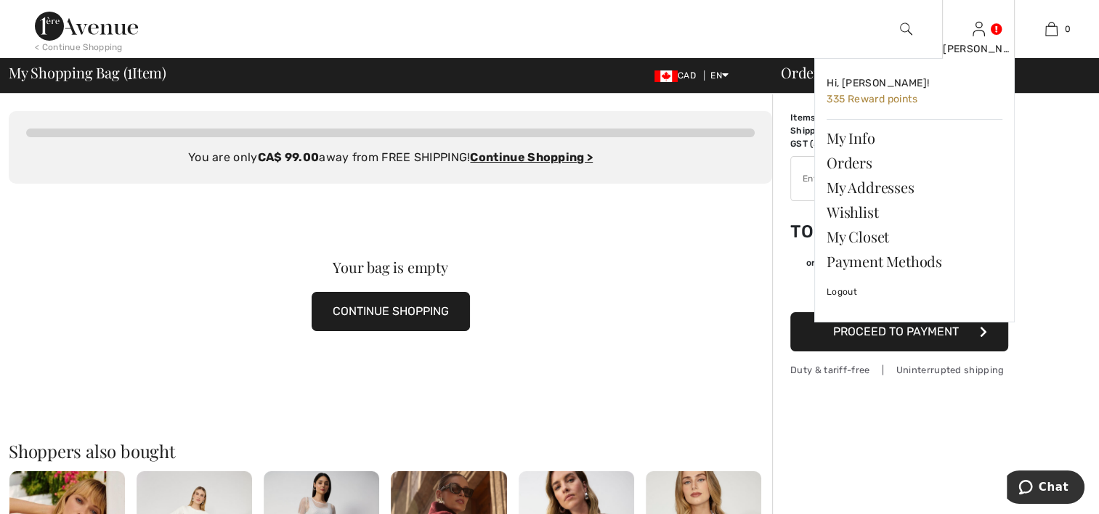 The image size is (1099, 514). What do you see at coordinates (666, 76) in the screenshot?
I see `img: Canadian Dollar` at bounding box center [666, 76].